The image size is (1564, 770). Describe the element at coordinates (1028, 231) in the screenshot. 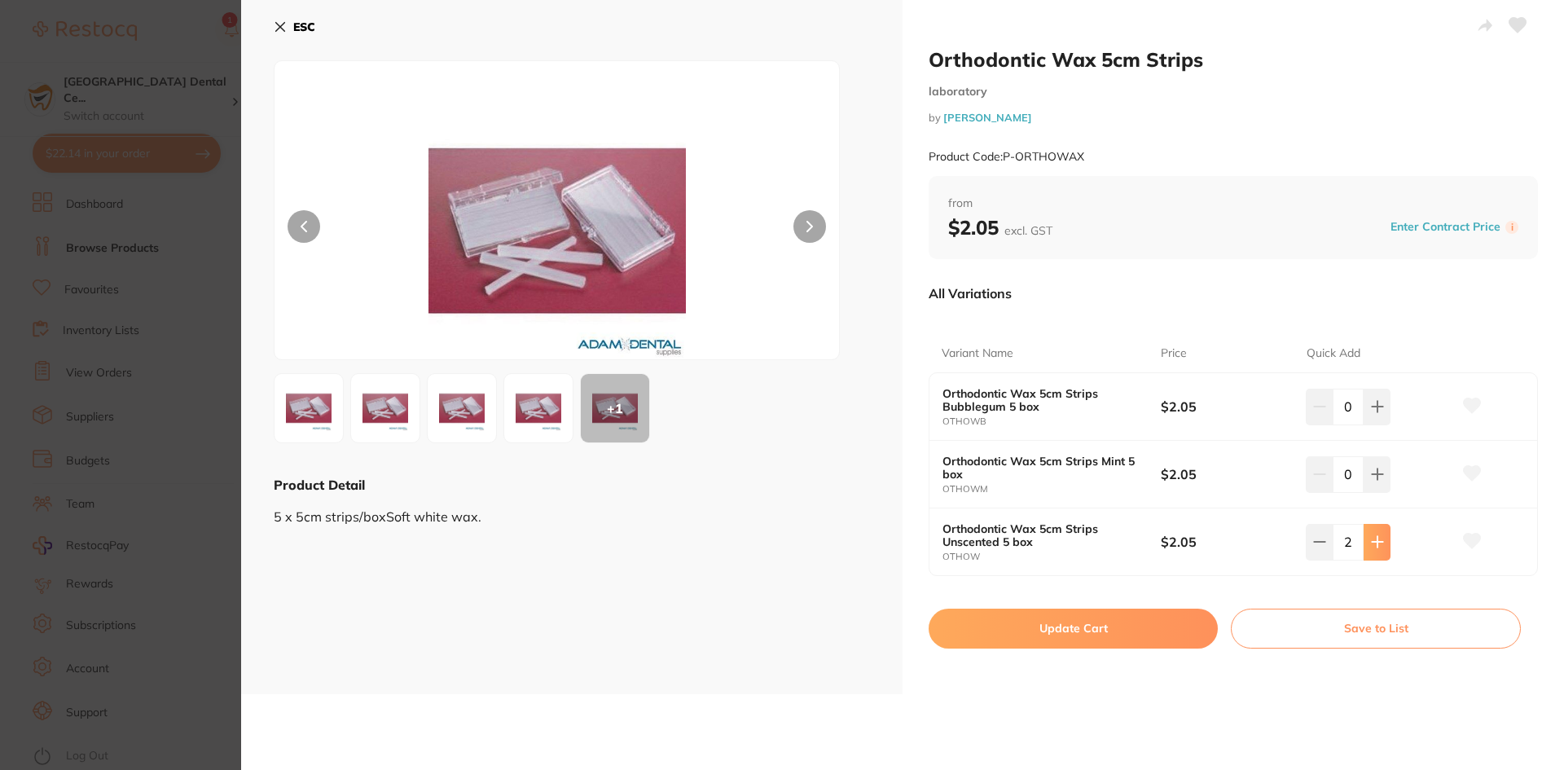

I see `span: excl. GST` at that location.